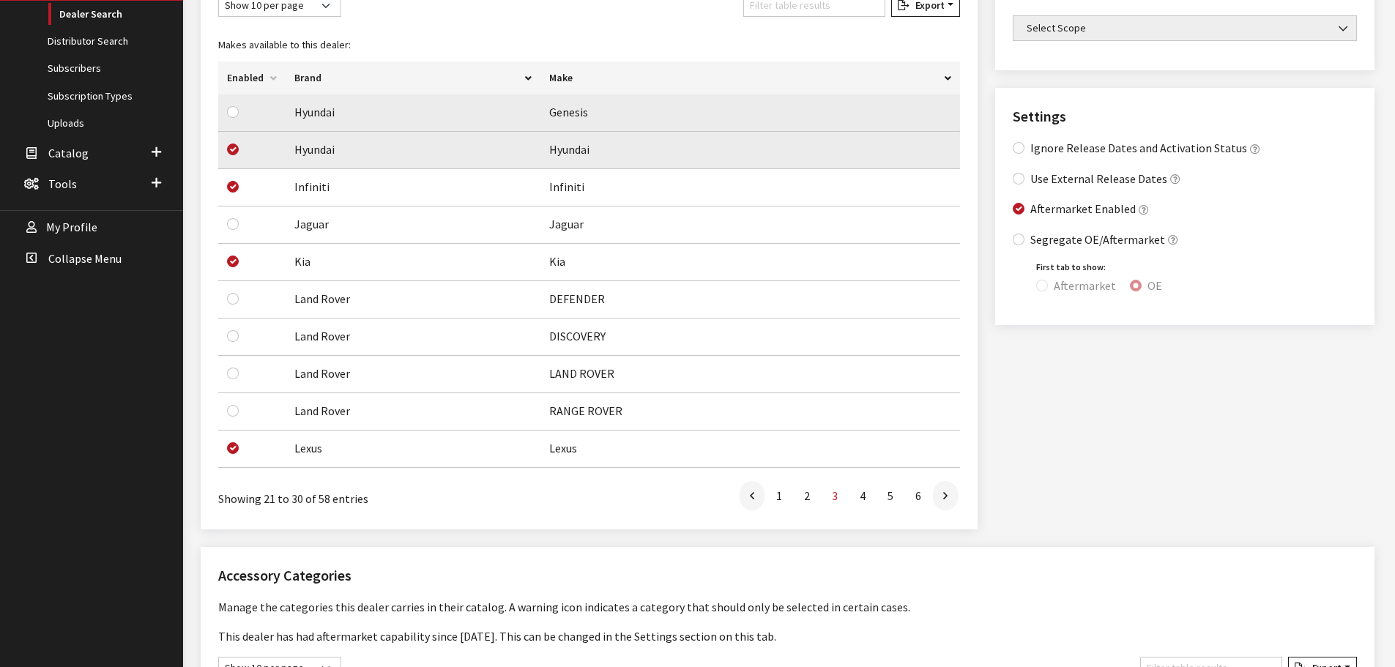 This screenshot has height=667, width=1395. Describe the element at coordinates (557, 261) in the screenshot. I see `span: Kia` at that location.